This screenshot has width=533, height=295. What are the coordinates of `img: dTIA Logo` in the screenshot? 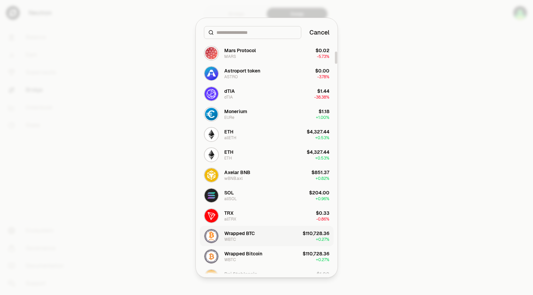 It's located at (211, 94).